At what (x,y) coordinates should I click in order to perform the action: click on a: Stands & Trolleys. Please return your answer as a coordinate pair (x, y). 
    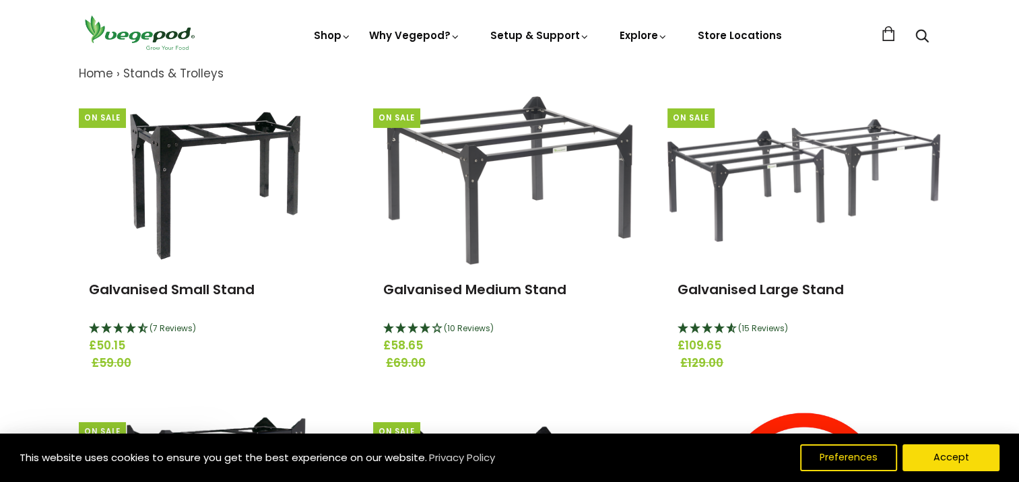
    Looking at the image, I should click on (173, 73).